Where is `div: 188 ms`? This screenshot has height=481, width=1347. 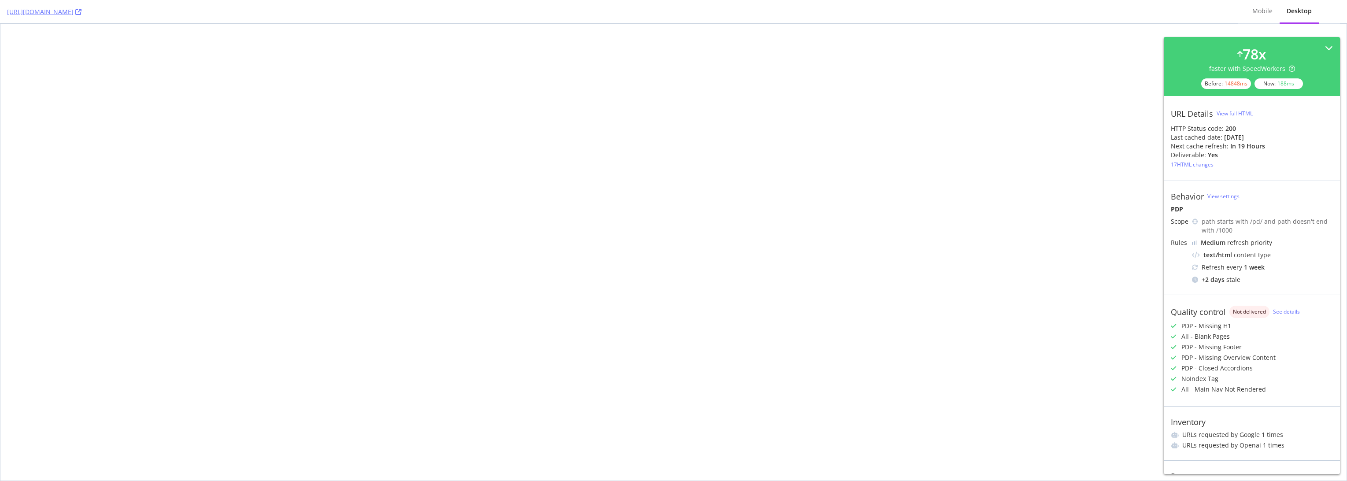
div: 188 ms is located at coordinates (1286, 83).